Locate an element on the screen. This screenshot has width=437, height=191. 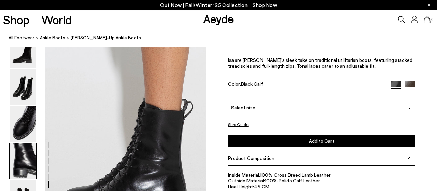
a: 0 is located at coordinates (427, 19).